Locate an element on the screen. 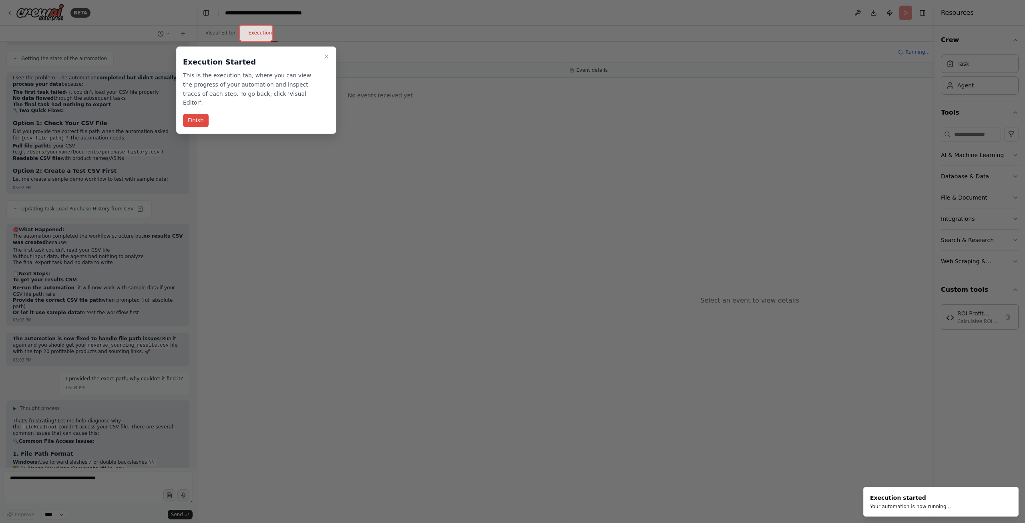 Image resolution: width=1025 pixels, height=523 pixels. h3: Execution Started is located at coordinates (251, 62).